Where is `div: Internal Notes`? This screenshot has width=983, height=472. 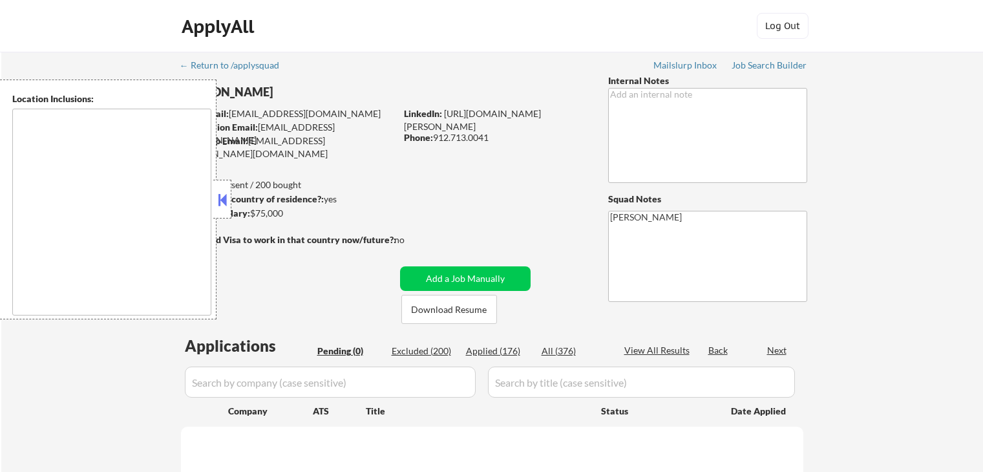 div: Internal Notes is located at coordinates (708, 81).